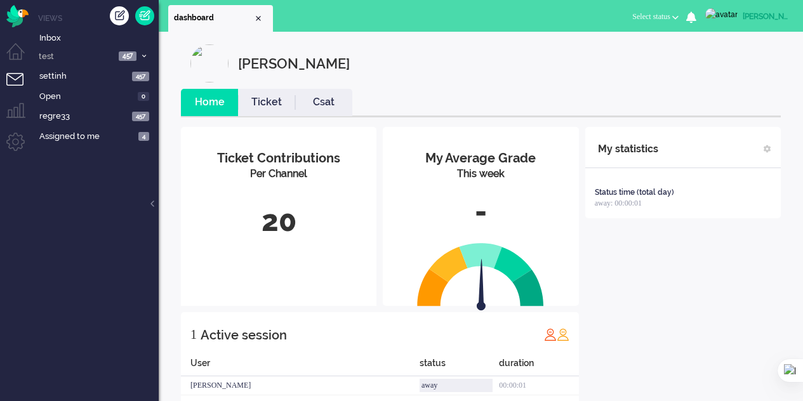  What do you see at coordinates (143, 96) in the screenshot?
I see `span: 0` at bounding box center [143, 96].